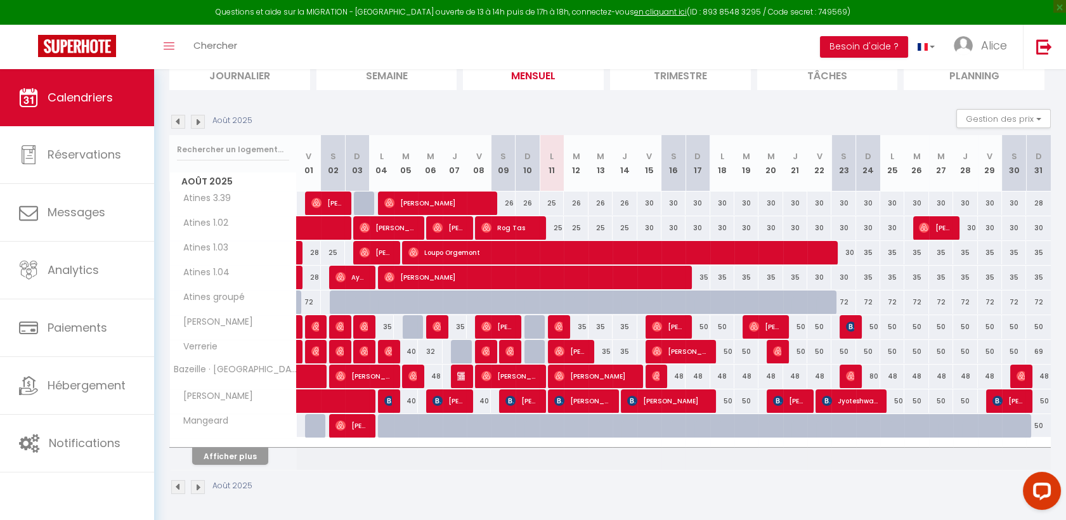  What do you see at coordinates (660, 11) in the screenshot?
I see `a: en cliquant ici` at bounding box center [660, 11].